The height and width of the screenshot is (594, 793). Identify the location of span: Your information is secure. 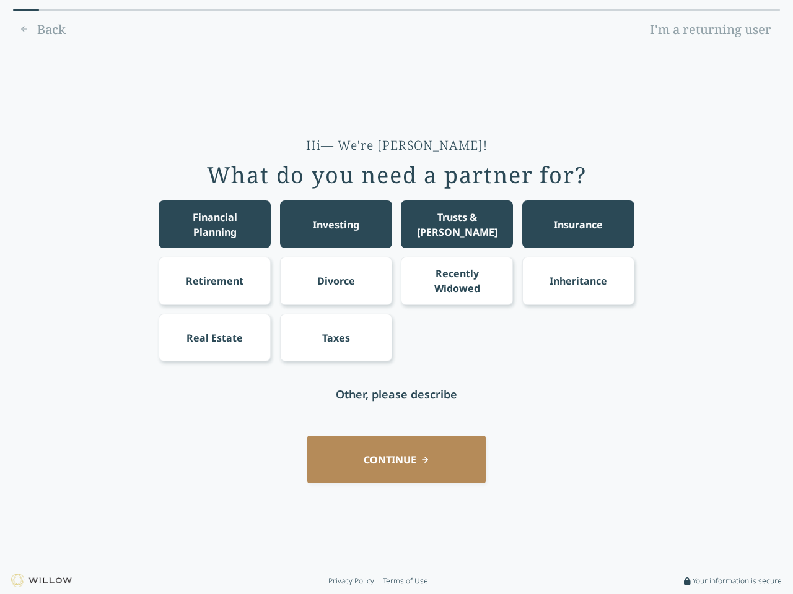
(737, 581).